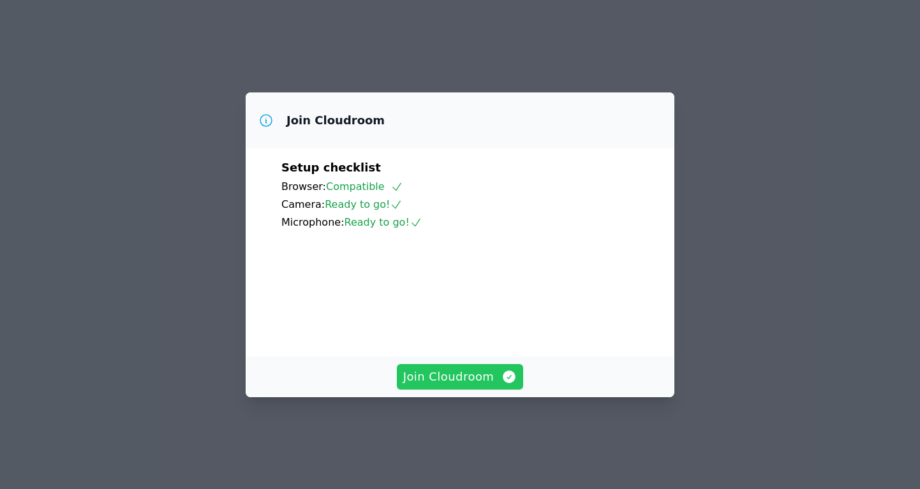  I want to click on h3: Join Cloudroom, so click(336, 121).